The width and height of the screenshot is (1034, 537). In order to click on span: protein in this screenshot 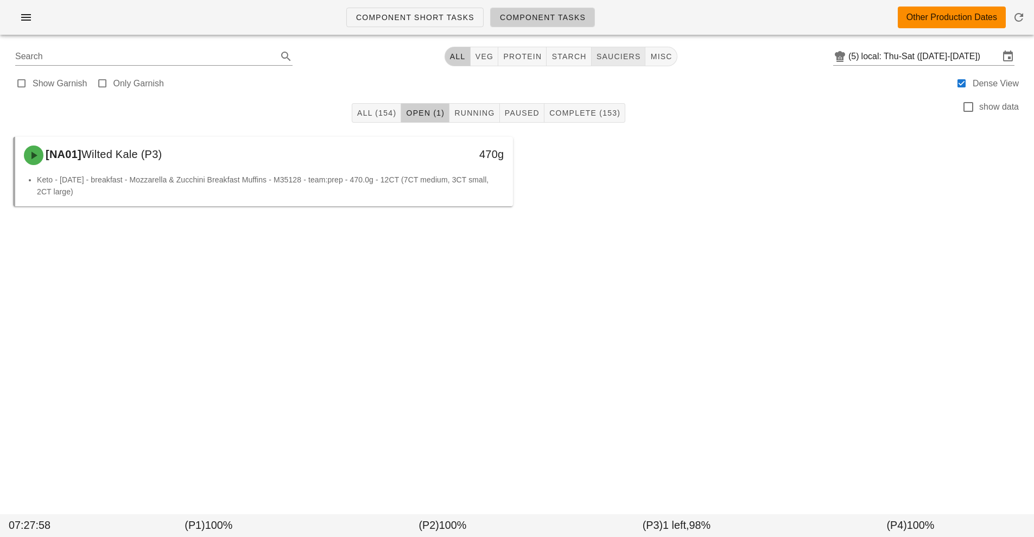, I will do `click(522, 56)`.